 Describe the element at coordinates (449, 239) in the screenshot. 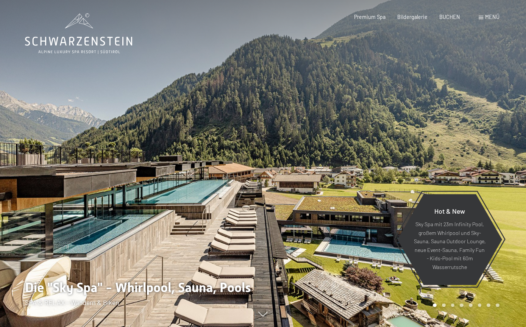

I see `a: Hot & New Sky Spa mit 23m Infinity Pool, großem Whirlpool und Sky-Sauna, Sauna Outdoor Lounge, ne...` at that location.